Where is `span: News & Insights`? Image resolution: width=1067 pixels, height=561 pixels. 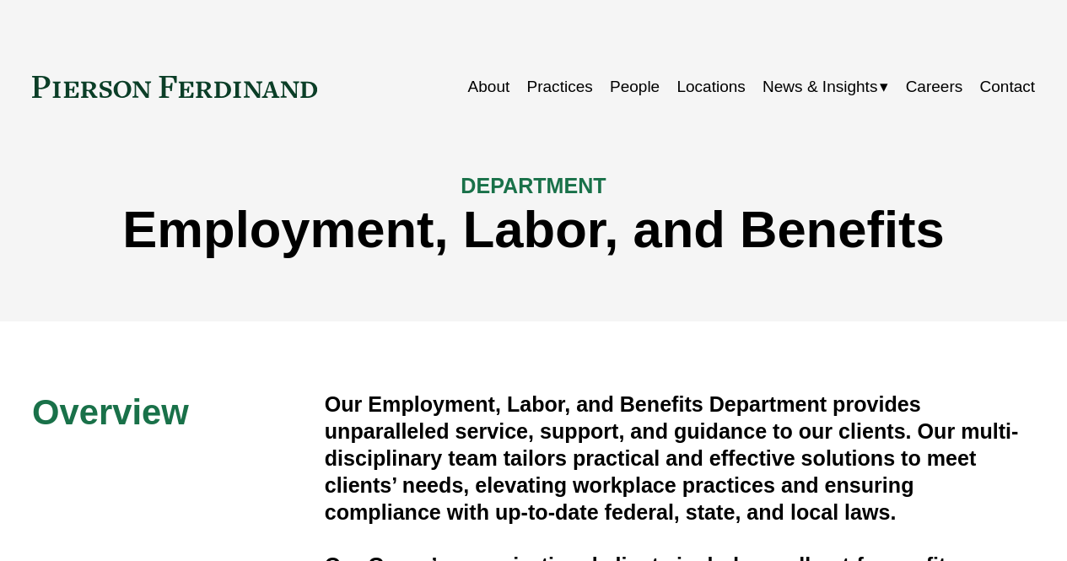
span: News & Insights is located at coordinates (820, 87).